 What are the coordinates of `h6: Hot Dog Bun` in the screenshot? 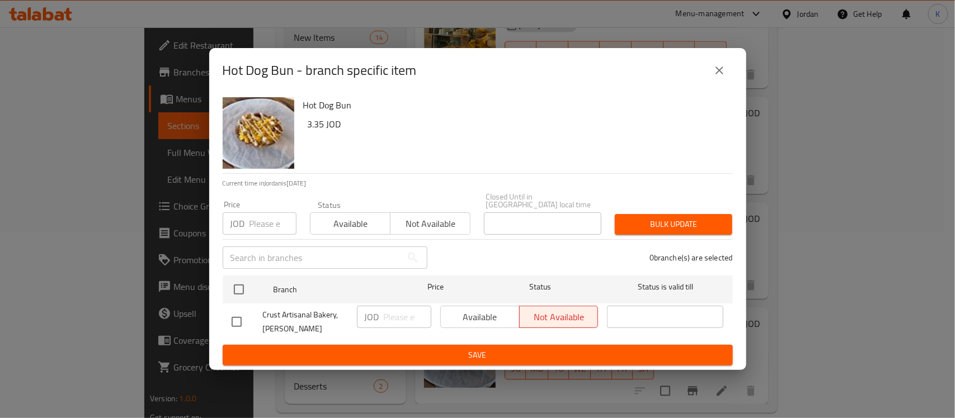 It's located at (514, 105).